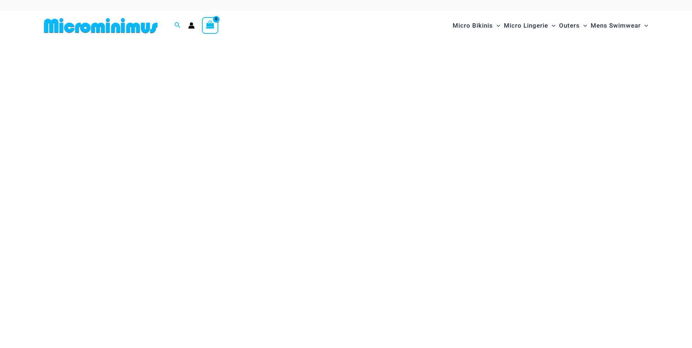 This screenshot has height=348, width=692. Describe the element at coordinates (210, 25) in the screenshot. I see `a: View Shopping Cart, empty` at that location.